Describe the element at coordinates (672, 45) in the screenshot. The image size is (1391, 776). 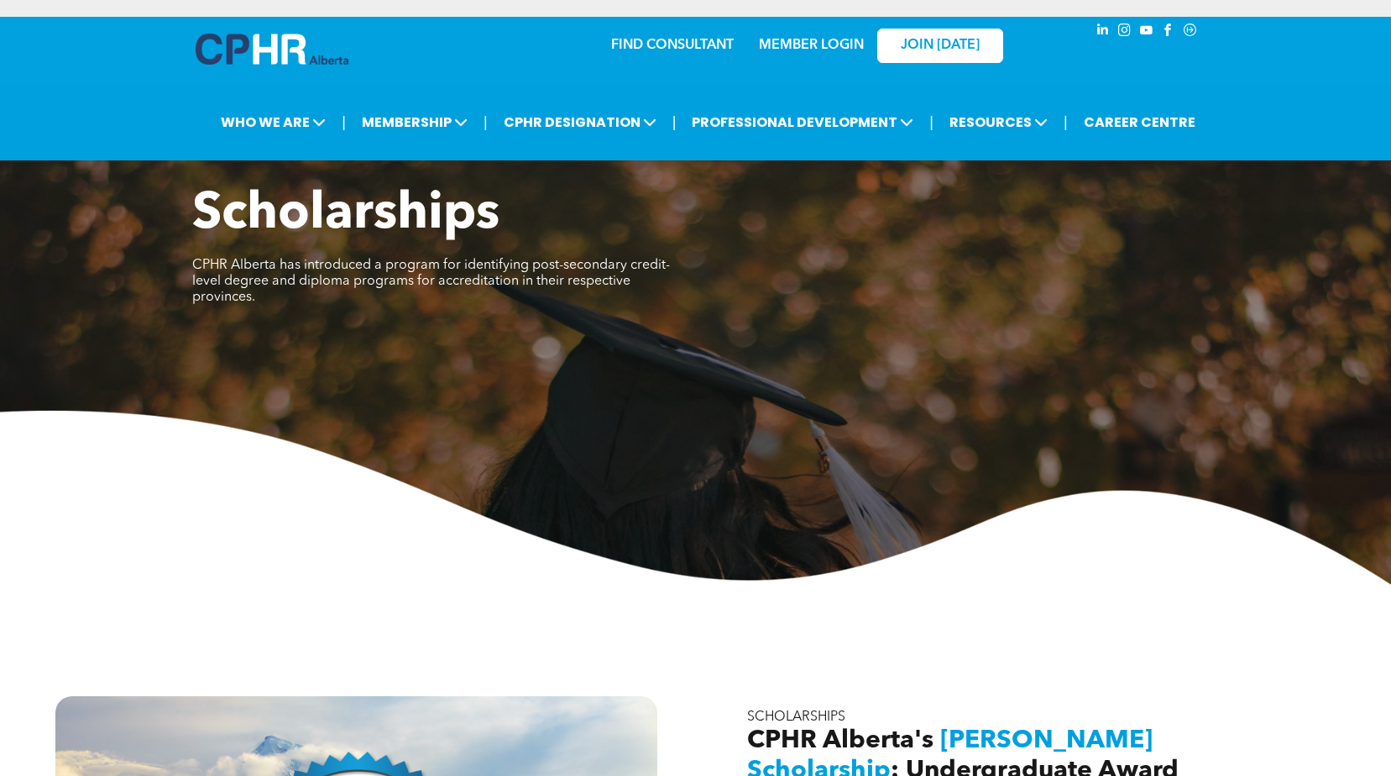
I see `a: FIND CONSULTANT` at that location.